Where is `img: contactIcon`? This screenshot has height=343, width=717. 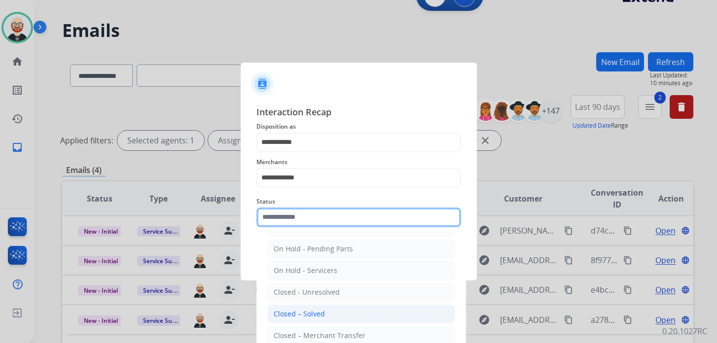 img: contactIcon is located at coordinates (262, 84).